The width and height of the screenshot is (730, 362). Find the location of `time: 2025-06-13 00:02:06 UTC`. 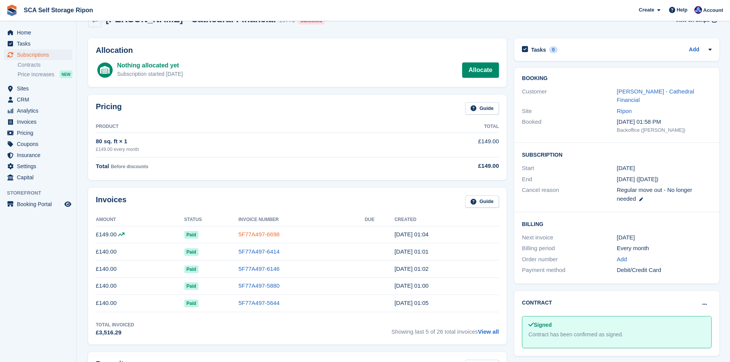

time: 2025-06-13 00:02:06 UTC is located at coordinates (411, 269).